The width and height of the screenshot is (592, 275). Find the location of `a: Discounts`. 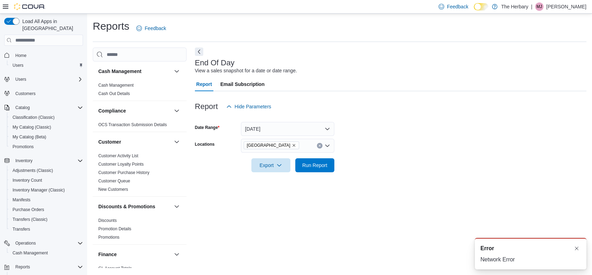

a: Discounts is located at coordinates (107, 220).